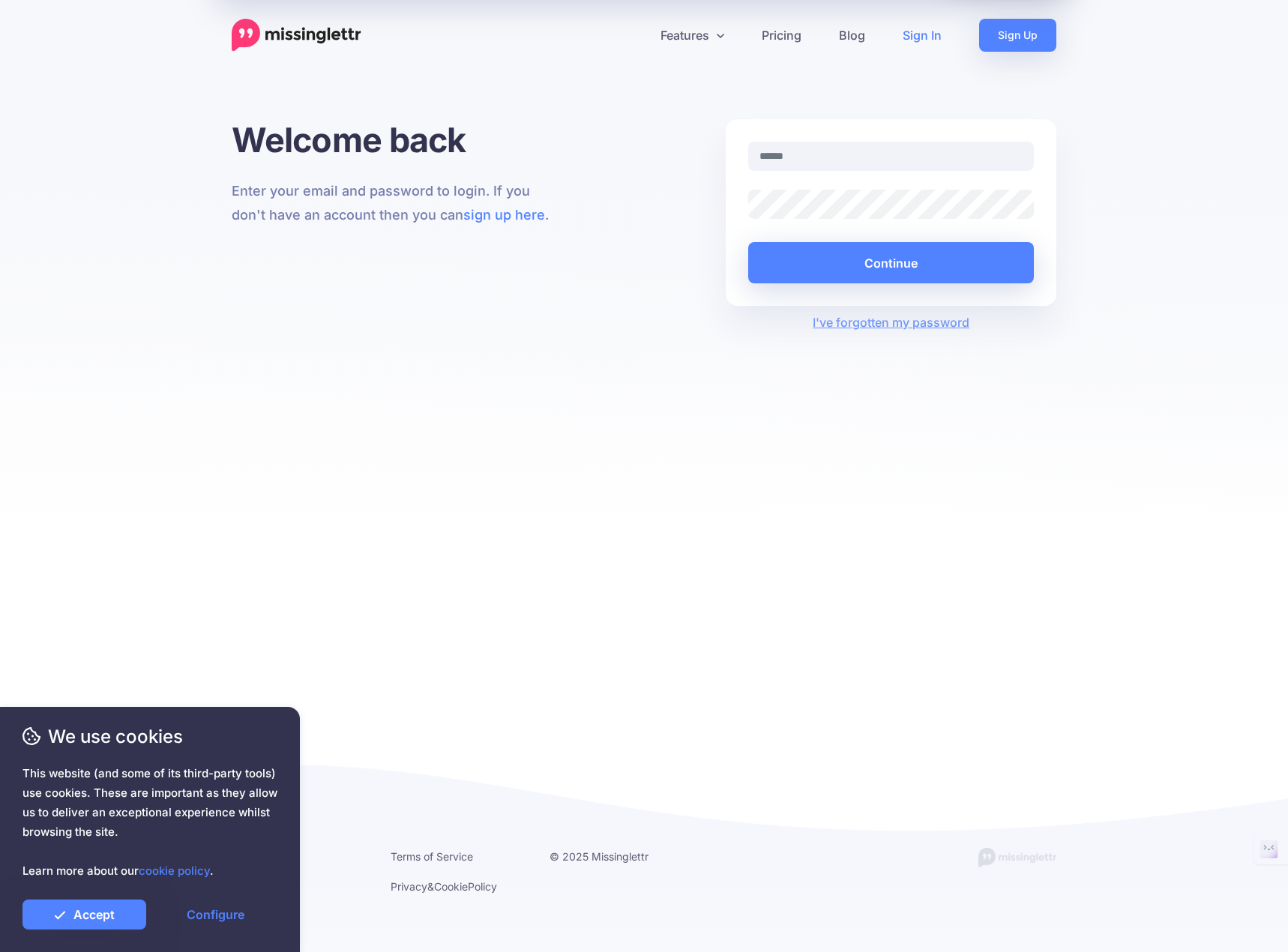 The image size is (1288, 952). Describe the element at coordinates (84, 915) in the screenshot. I see `a: Accept` at that location.